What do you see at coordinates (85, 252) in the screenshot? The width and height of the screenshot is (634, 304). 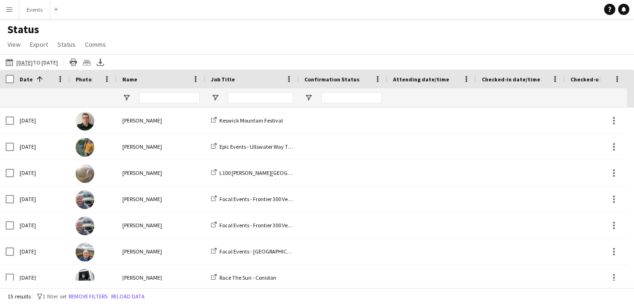 I see `img: STEFAN MILANEC` at bounding box center [85, 252].